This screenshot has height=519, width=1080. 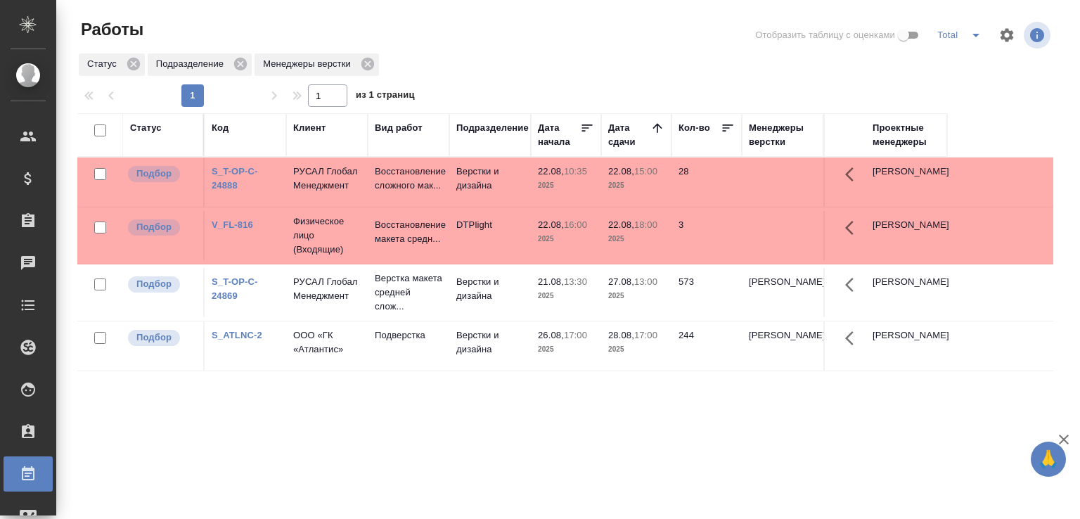 What do you see at coordinates (559, 135) in the screenshot?
I see `div: Дата начала` at bounding box center [559, 135].